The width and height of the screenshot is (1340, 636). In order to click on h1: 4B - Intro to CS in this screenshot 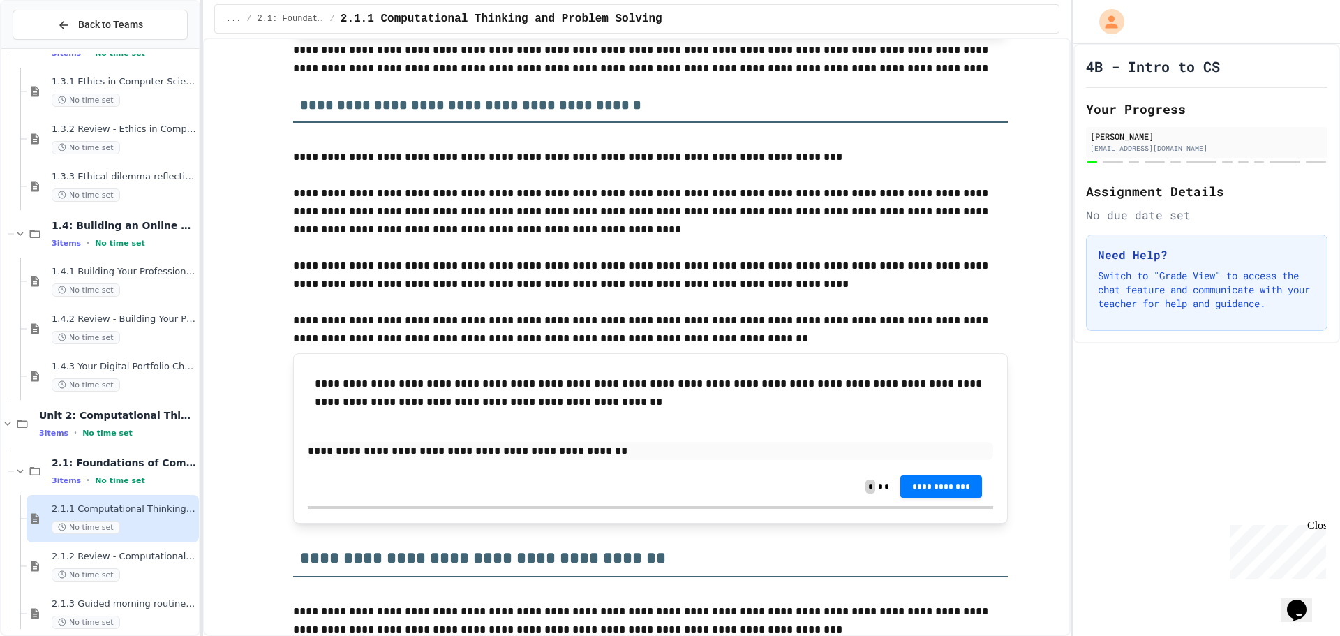, I will do `click(1153, 66)`.